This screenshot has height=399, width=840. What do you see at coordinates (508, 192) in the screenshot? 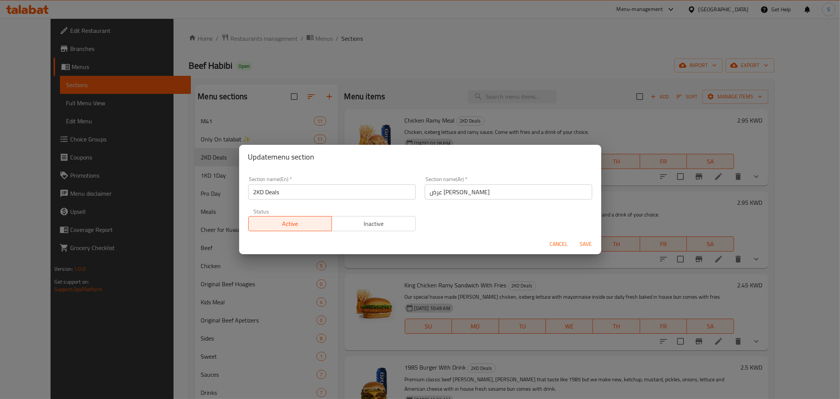
I see `input: Please enter section name(ar)` at bounding box center [508, 192].